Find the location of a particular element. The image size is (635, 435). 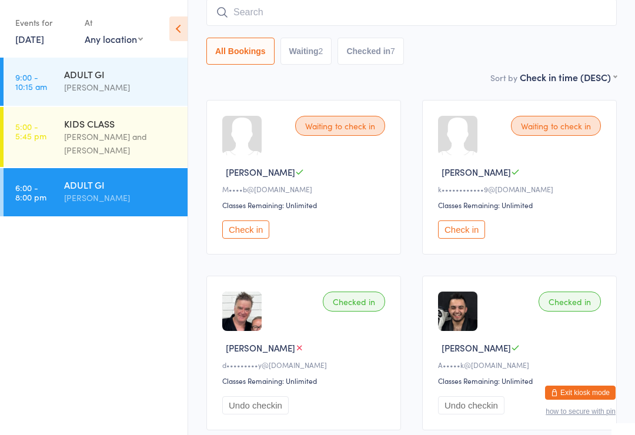

div: 2 is located at coordinates (321, 51).